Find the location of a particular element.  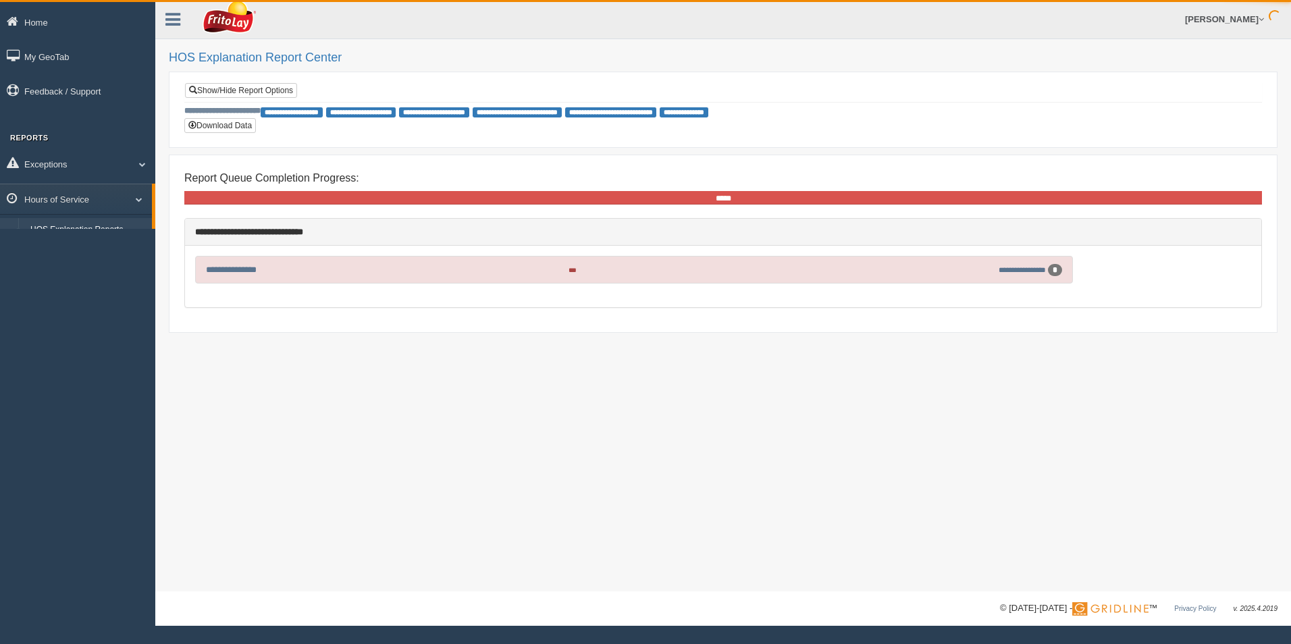

h2: HOS Explanation Report Center is located at coordinates (723, 58).